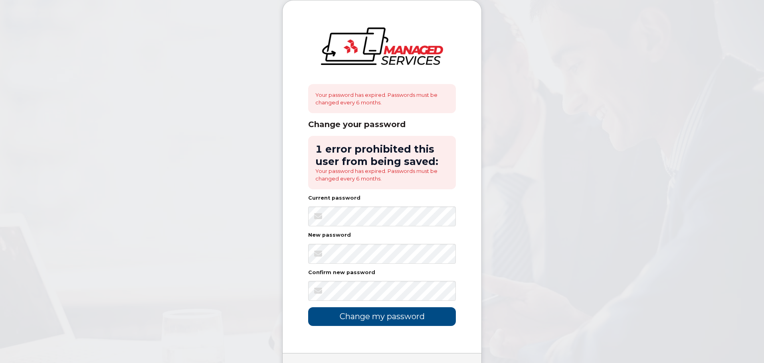  Describe the element at coordinates (382, 99) in the screenshot. I see `div: Your password has expired. Passwords must be changed every 6 months.` at that location.